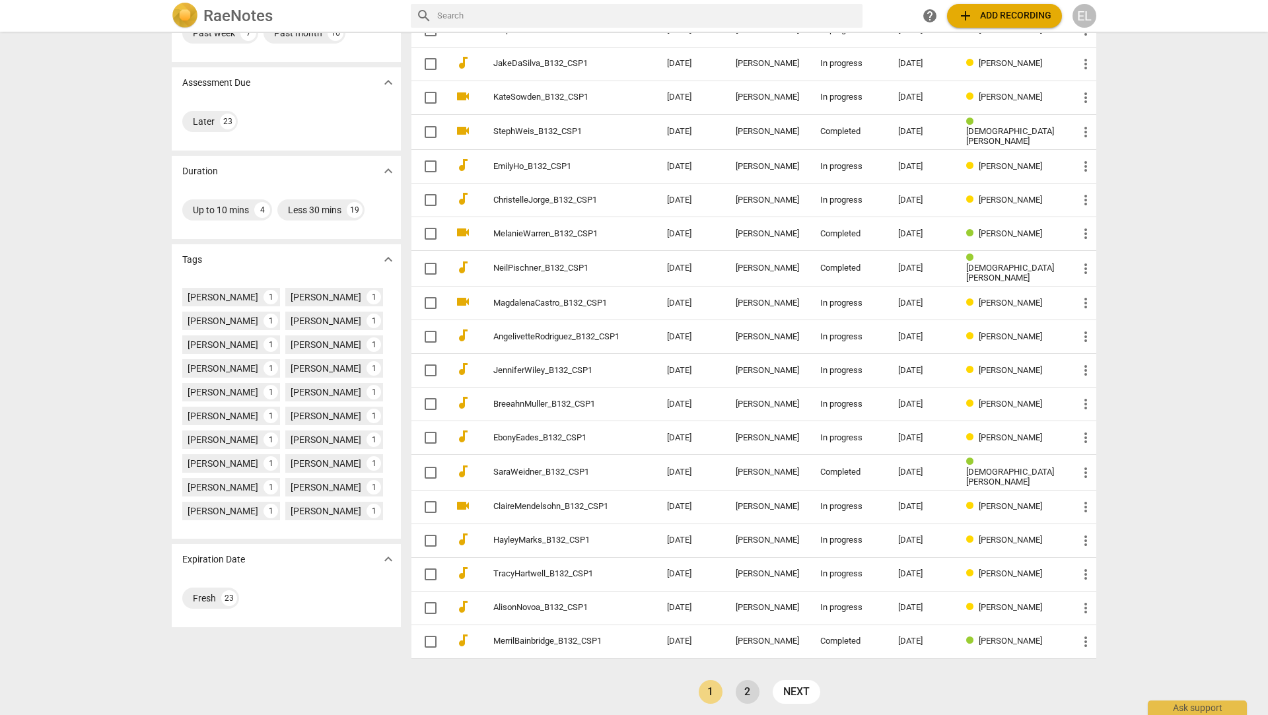 Image resolution: width=1268 pixels, height=715 pixels. I want to click on p: Tags, so click(192, 260).